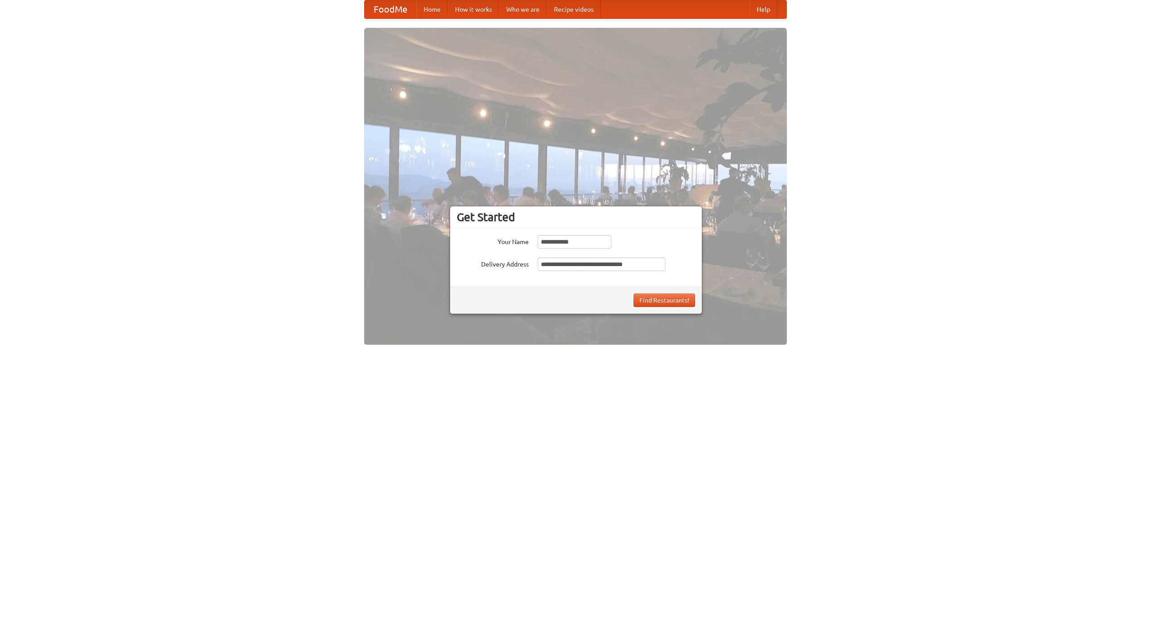 Image resolution: width=1151 pixels, height=636 pixels. I want to click on label: Delivery Address, so click(493, 263).